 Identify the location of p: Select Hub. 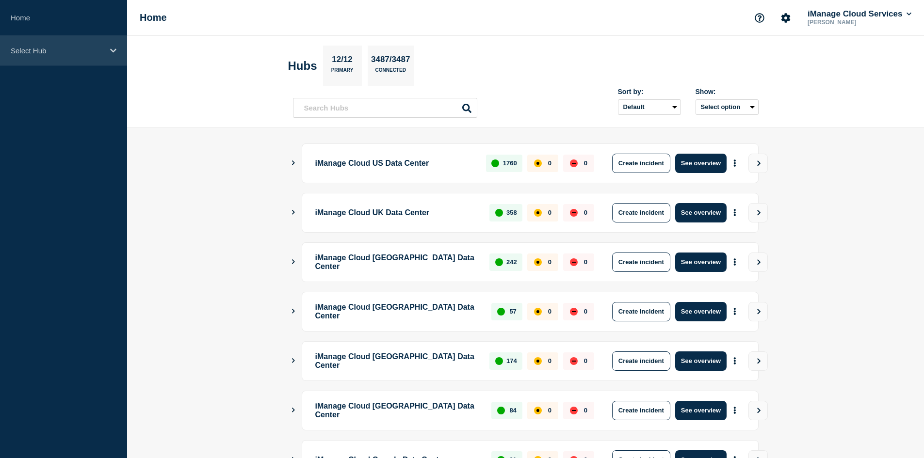
(57, 50).